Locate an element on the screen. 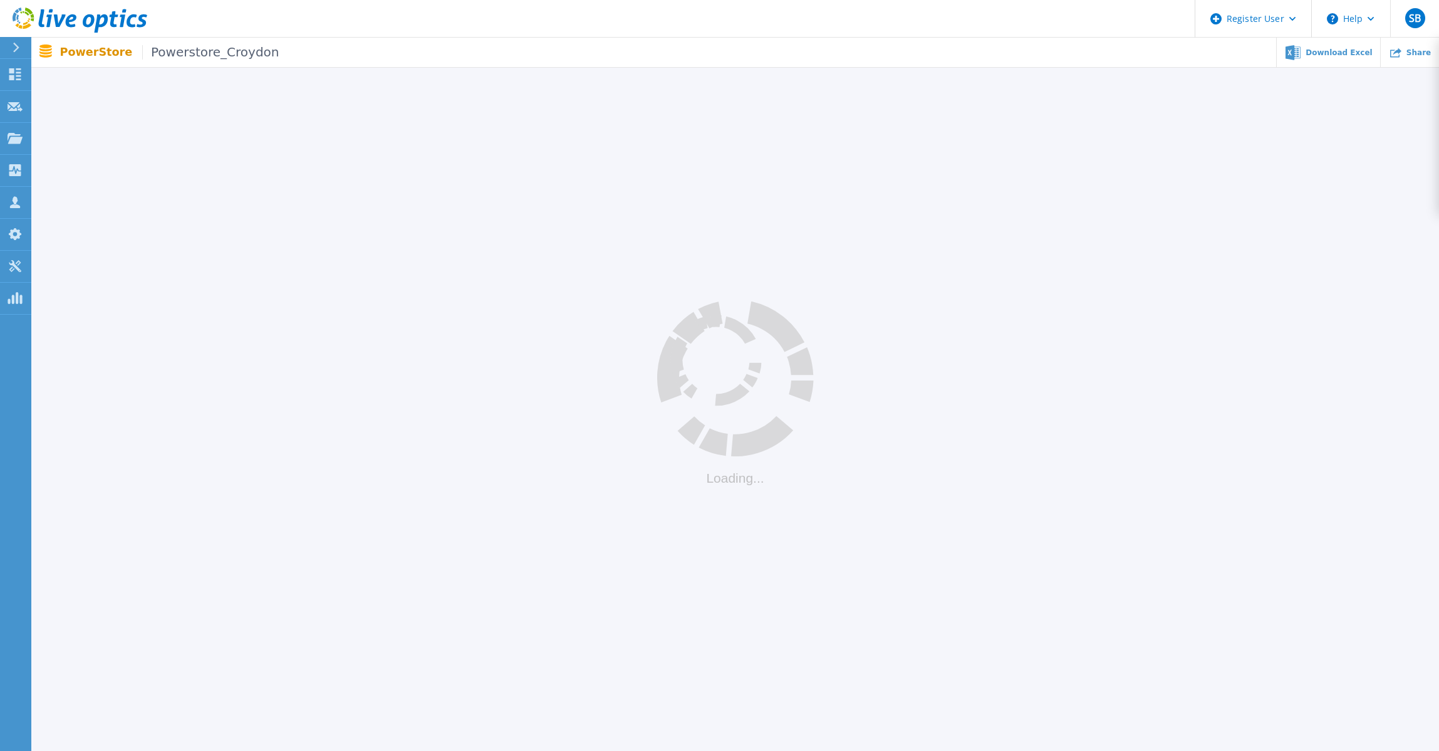 The height and width of the screenshot is (751, 1439). span: Share is located at coordinates (1418, 53).